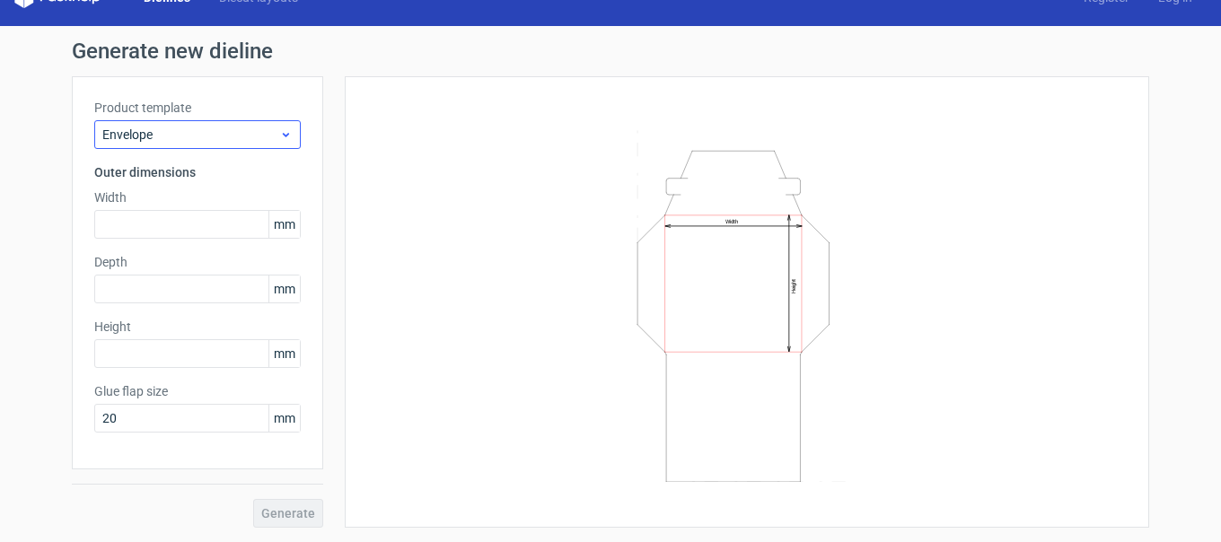 The width and height of the screenshot is (1221, 542). Describe the element at coordinates (198, 108) in the screenshot. I see `label: Product template` at that location.